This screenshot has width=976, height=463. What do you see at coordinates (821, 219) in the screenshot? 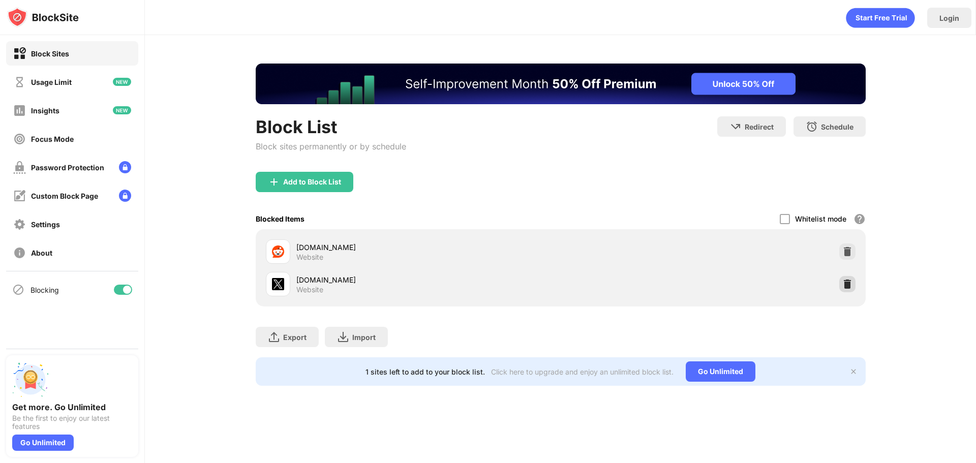
I see `div: Whitelist mode` at bounding box center [821, 219].